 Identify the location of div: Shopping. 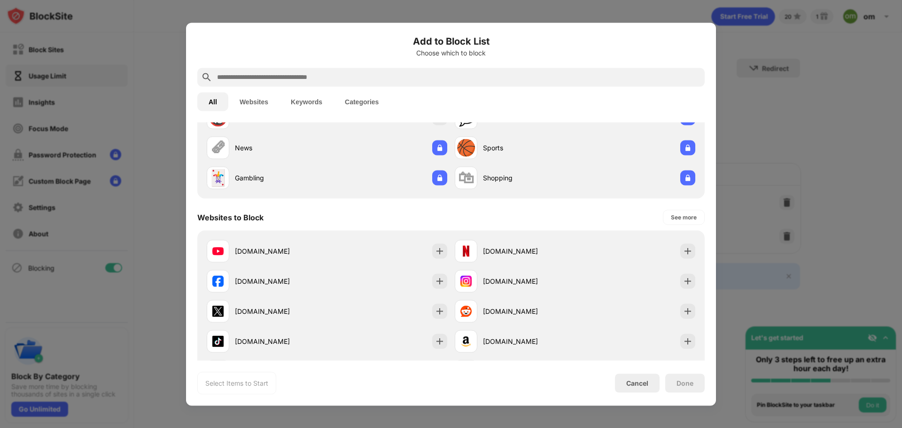
(529, 178).